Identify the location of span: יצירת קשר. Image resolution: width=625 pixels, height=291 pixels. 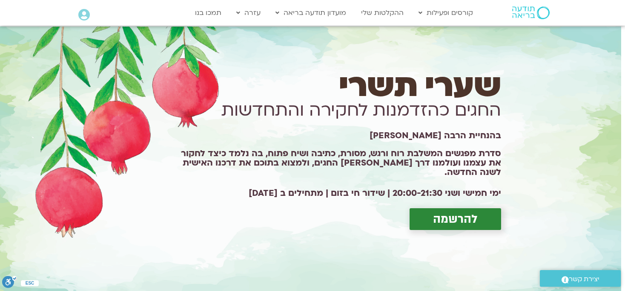
(584, 279).